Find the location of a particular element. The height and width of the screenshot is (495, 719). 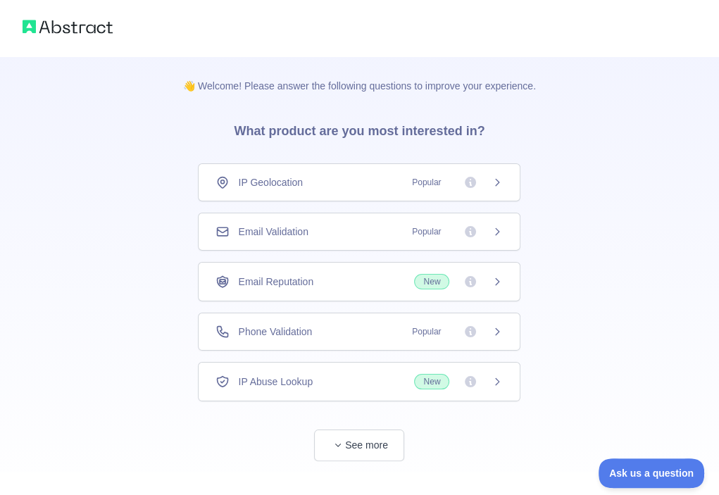

span: IP Abuse Lookup is located at coordinates (275, 382).